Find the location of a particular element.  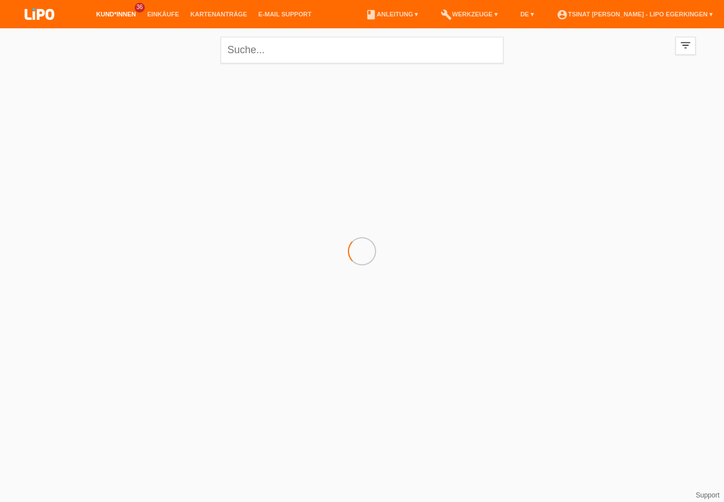

a: Kund*innen is located at coordinates (116, 14).